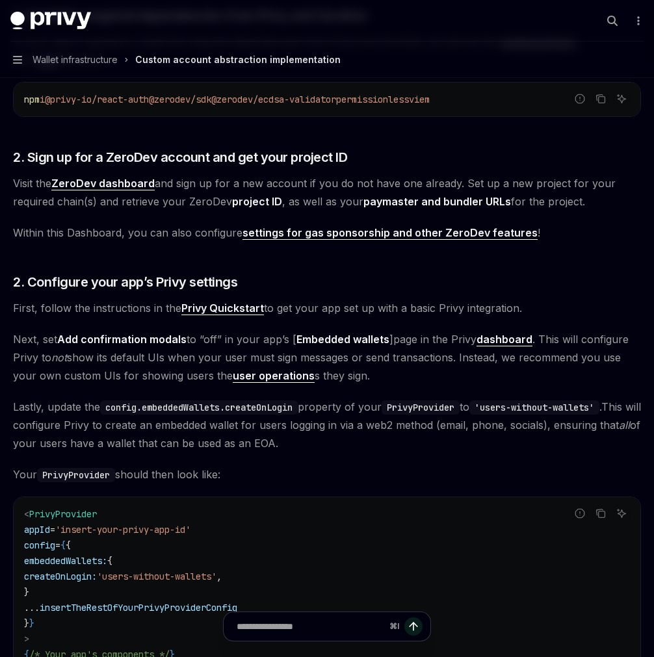 Image resolution: width=654 pixels, height=657 pixels. Describe the element at coordinates (637, 21) in the screenshot. I see `button: More actions` at that location.